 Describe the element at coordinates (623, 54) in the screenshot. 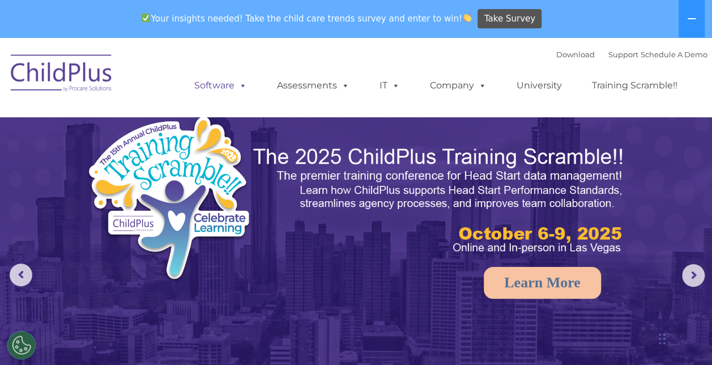

I see `a: Support` at that location.